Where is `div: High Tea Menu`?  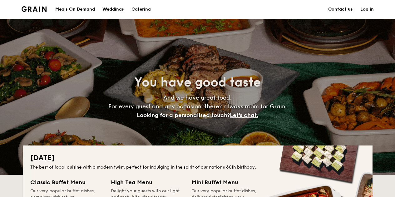 div: High Tea Menu is located at coordinates (147, 182).